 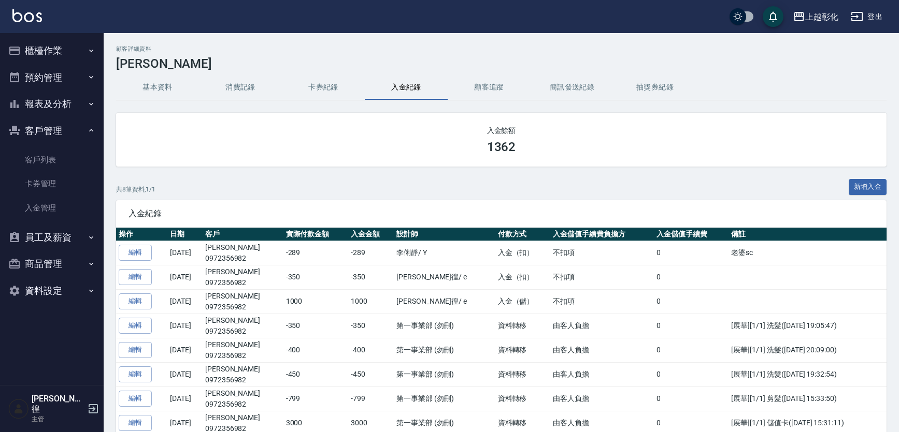 I want to click on p: 主管, so click(x=58, y=419).